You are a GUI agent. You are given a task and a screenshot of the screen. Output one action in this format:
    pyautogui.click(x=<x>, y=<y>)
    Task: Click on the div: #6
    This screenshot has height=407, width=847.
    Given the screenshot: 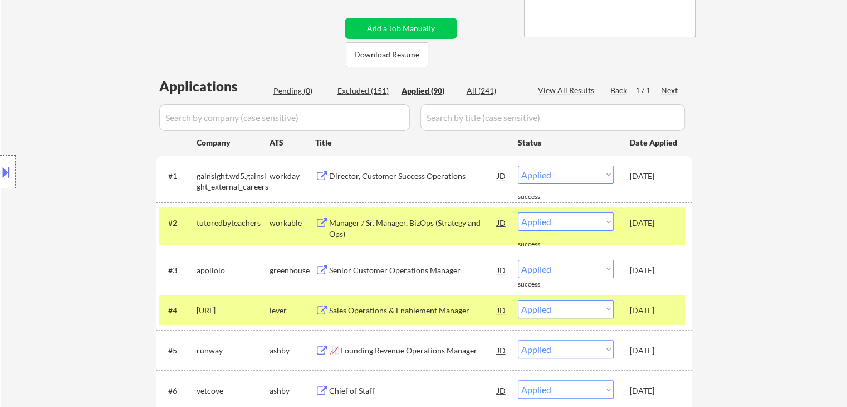 What is the action you would take?
    pyautogui.click(x=178, y=390)
    